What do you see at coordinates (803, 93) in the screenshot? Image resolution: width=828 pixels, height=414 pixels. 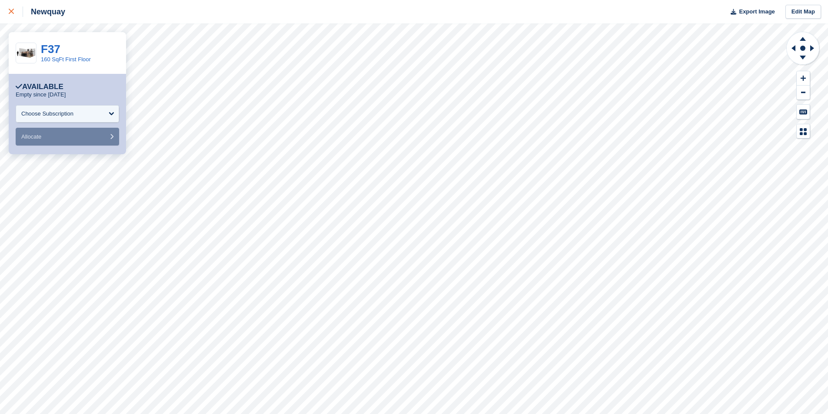 I see `button: Zoom Out` at bounding box center [803, 93].